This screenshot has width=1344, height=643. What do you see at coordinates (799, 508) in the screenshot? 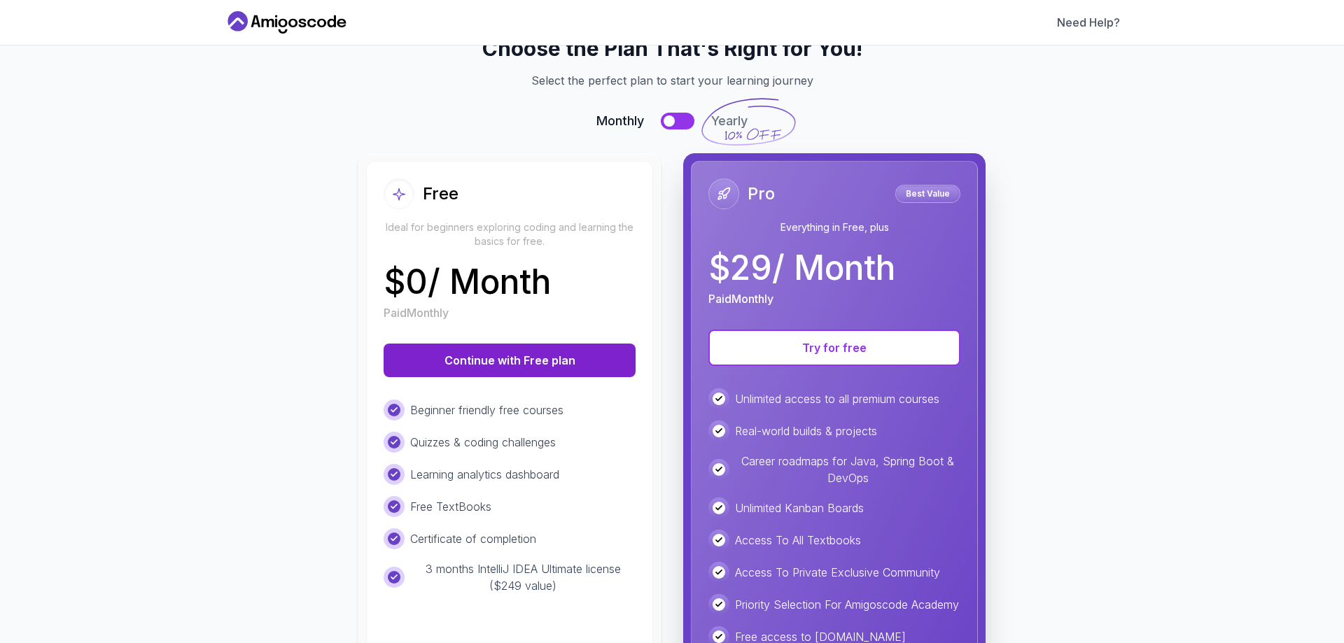
I see `p: Unlimited Kanban Boards` at bounding box center [799, 508].